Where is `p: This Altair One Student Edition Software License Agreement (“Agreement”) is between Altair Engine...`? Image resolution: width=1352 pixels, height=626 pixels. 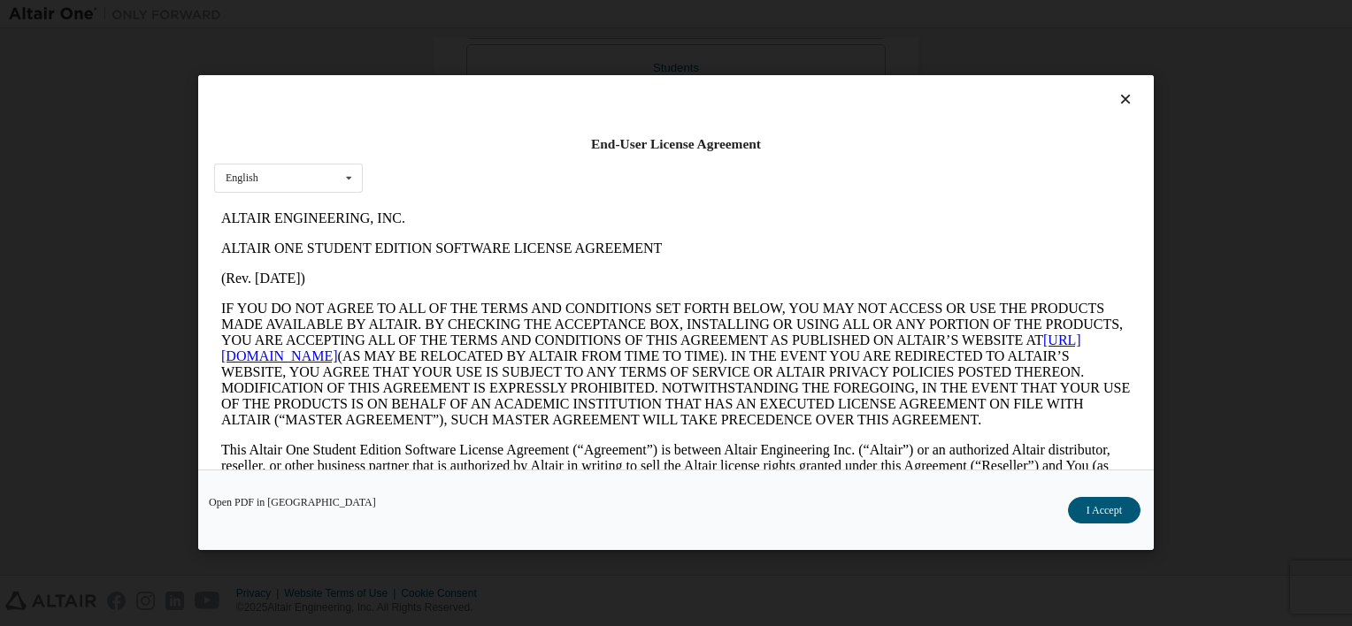 p: This Altair One Student Edition Software License Agreement (“Agreement”) is between Altair Engine... is located at coordinates (462, 271).